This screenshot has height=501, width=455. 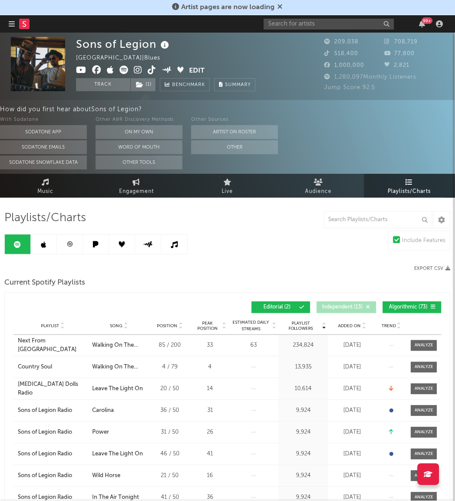 I want to click on span: Dismiss, so click(x=280, y=7).